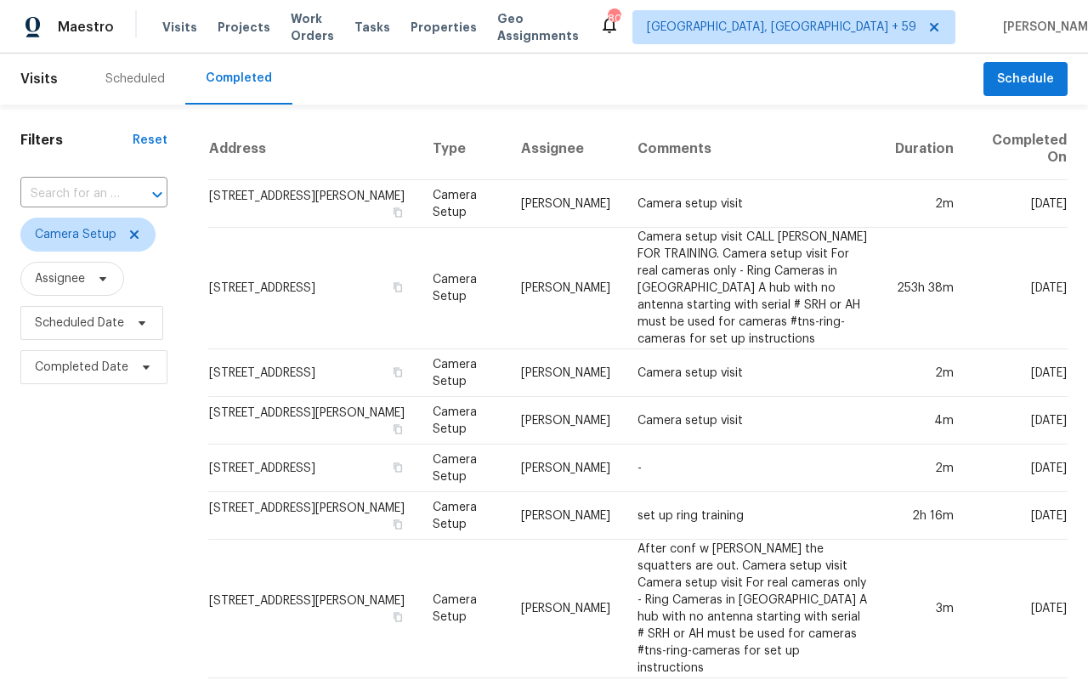  I want to click on div: 804, so click(614, 19).